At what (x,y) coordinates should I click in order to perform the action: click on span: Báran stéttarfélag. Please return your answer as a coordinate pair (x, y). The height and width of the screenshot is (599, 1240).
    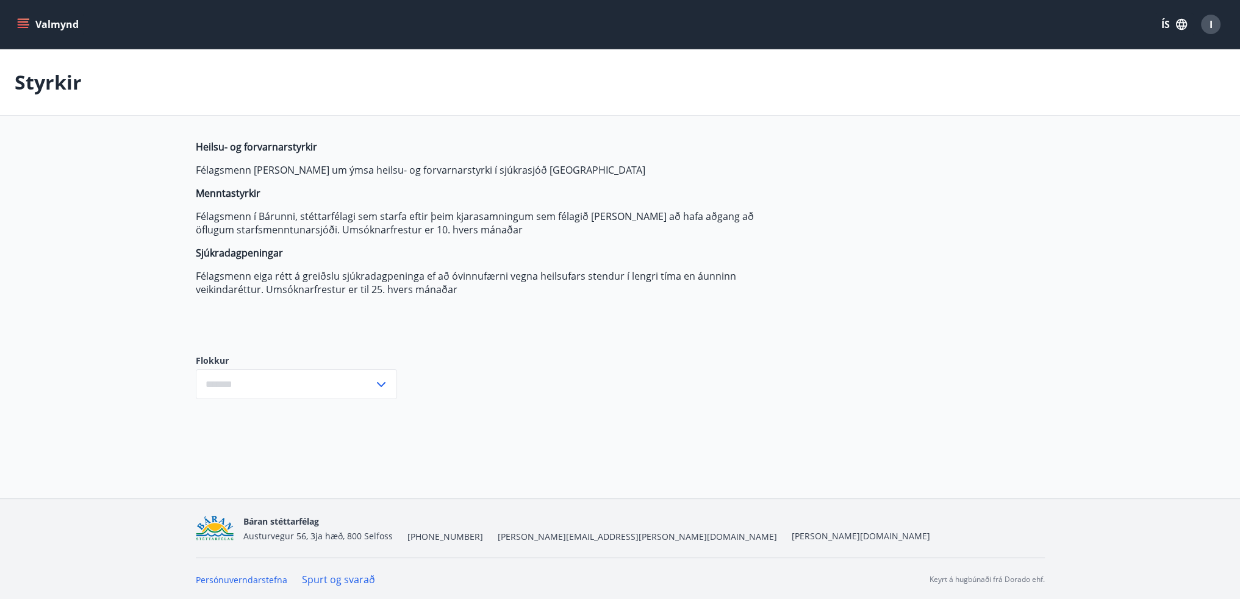
    Looking at the image, I should click on (281, 521).